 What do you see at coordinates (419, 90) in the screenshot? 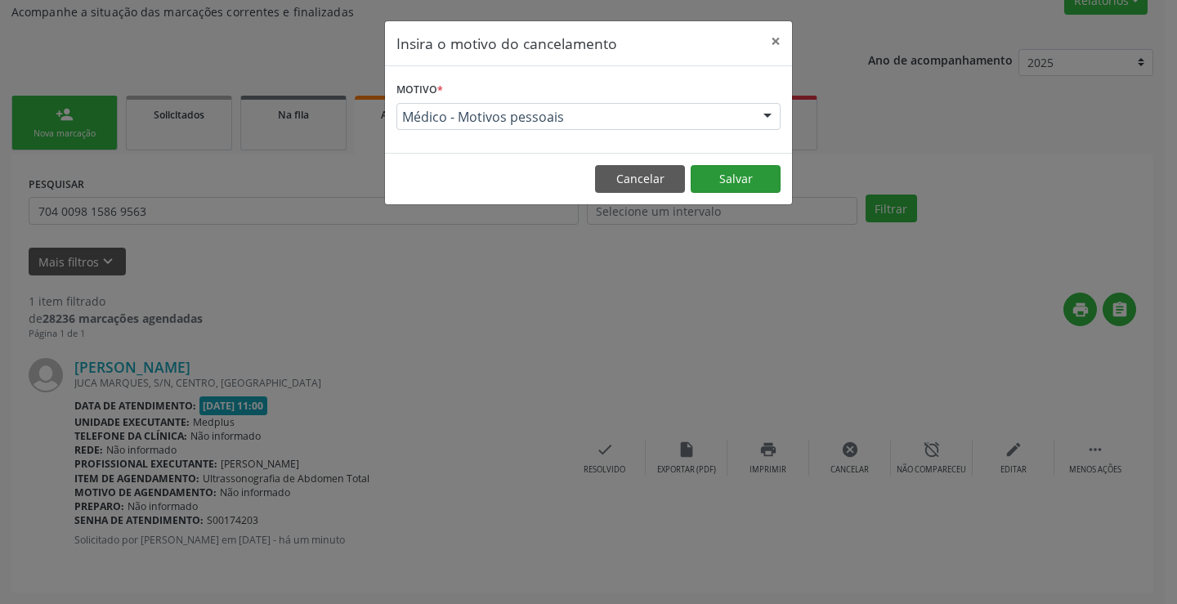
I see `label: Motivo` at bounding box center [419, 90].